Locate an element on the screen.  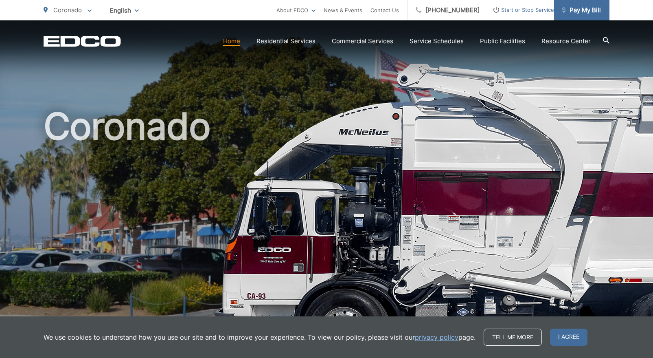
a: Contact Us is located at coordinates (385, 10).